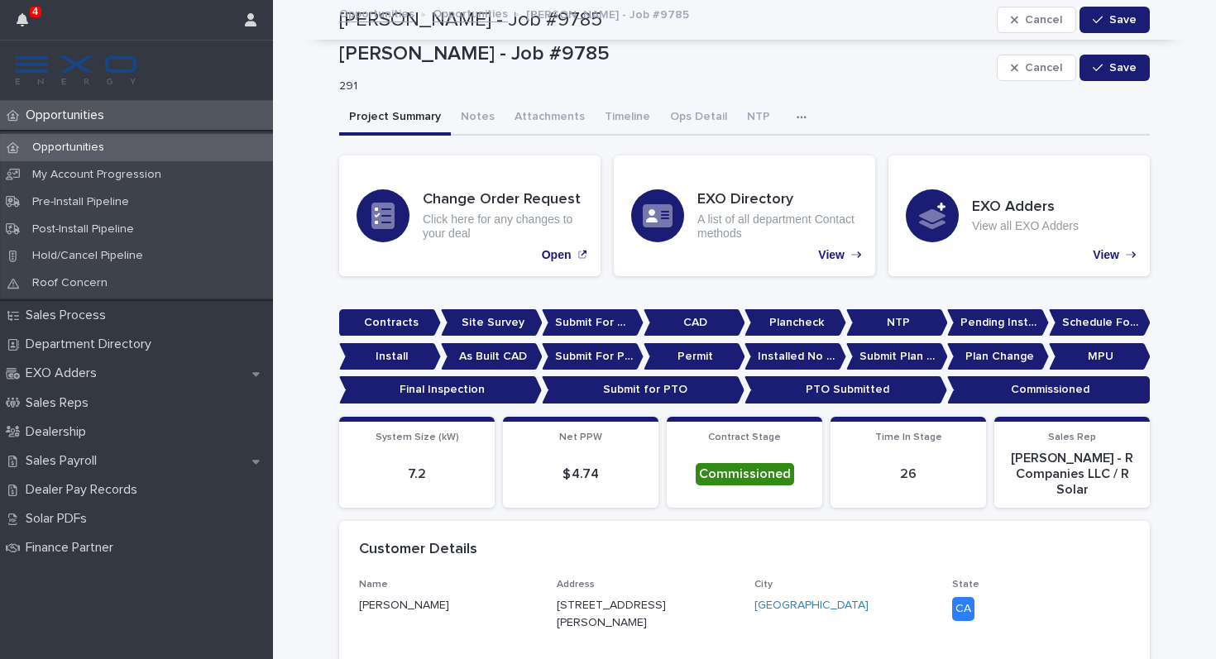 This screenshot has height=659, width=1216. What do you see at coordinates (897, 323) in the screenshot?
I see `p: NTP` at bounding box center [897, 323].